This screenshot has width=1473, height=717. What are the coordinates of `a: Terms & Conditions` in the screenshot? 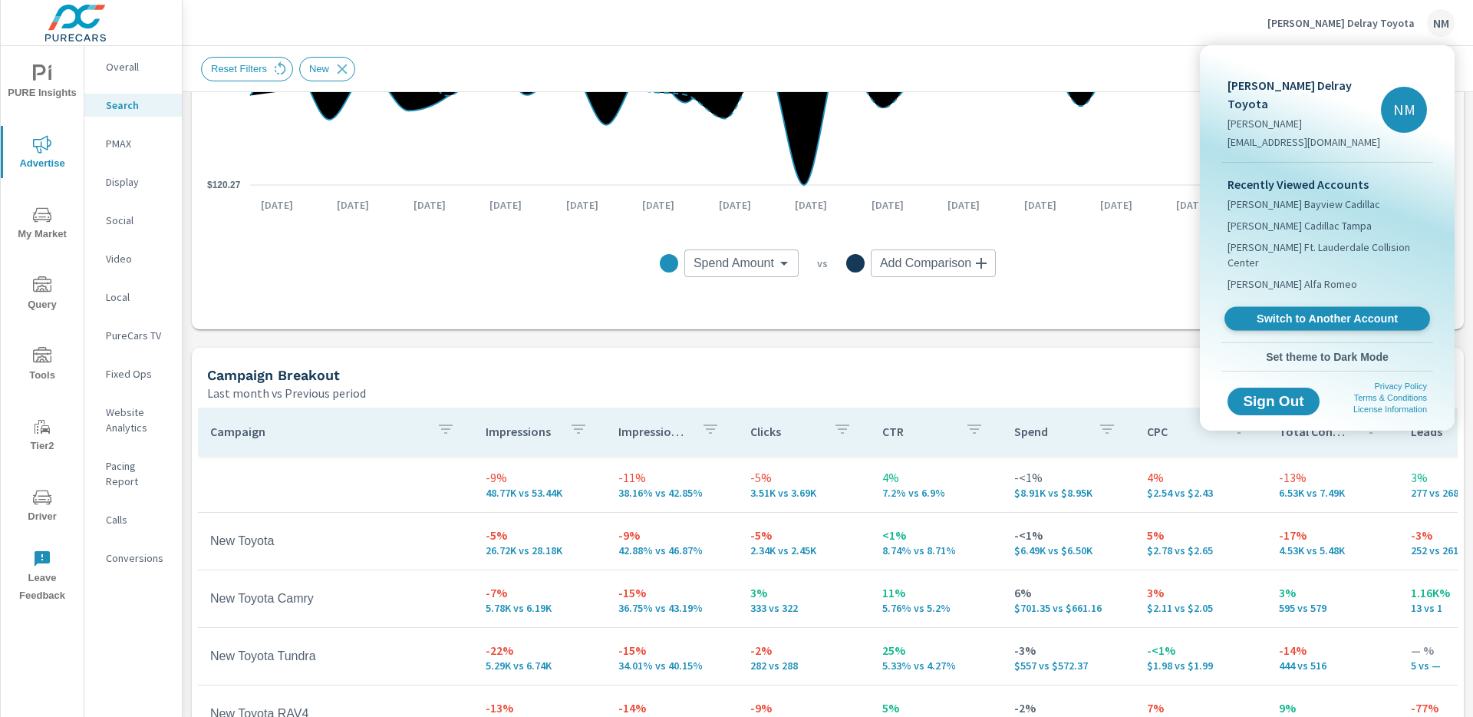 It's located at (1390, 397).